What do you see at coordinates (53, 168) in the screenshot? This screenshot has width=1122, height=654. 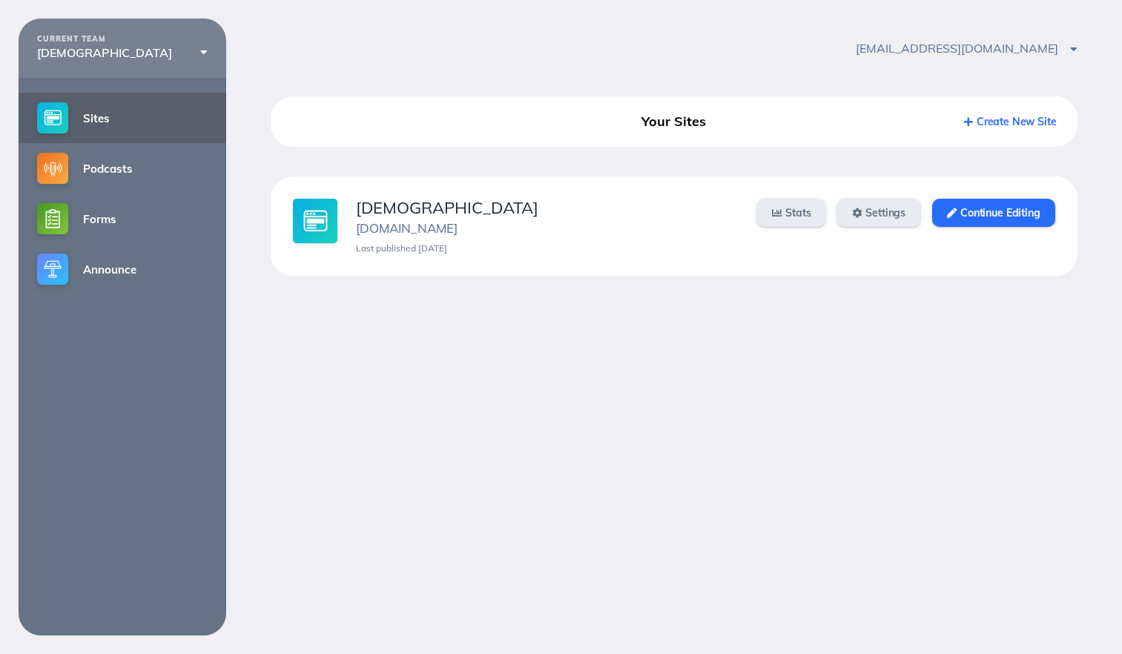 I see `img: podcasts-small@2x.png` at bounding box center [53, 168].